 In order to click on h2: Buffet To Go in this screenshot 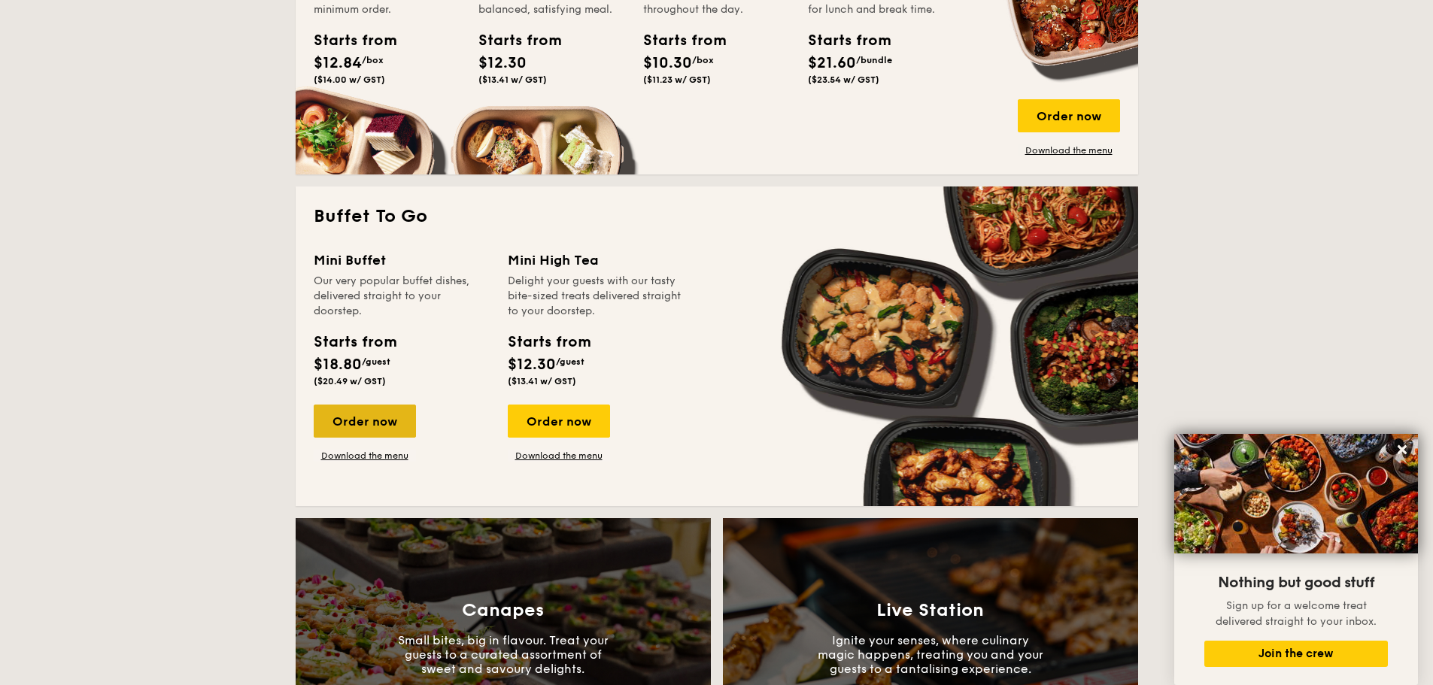, I will do `click(717, 217)`.